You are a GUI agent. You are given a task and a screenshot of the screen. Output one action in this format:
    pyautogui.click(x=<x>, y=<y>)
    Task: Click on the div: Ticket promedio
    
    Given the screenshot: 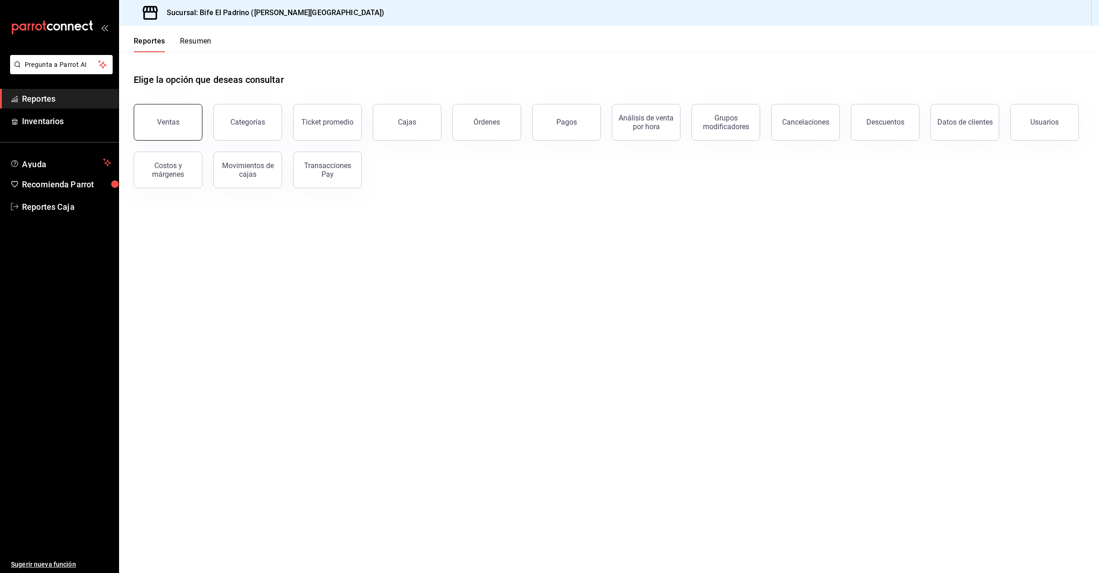 What is the action you would take?
    pyautogui.click(x=327, y=122)
    